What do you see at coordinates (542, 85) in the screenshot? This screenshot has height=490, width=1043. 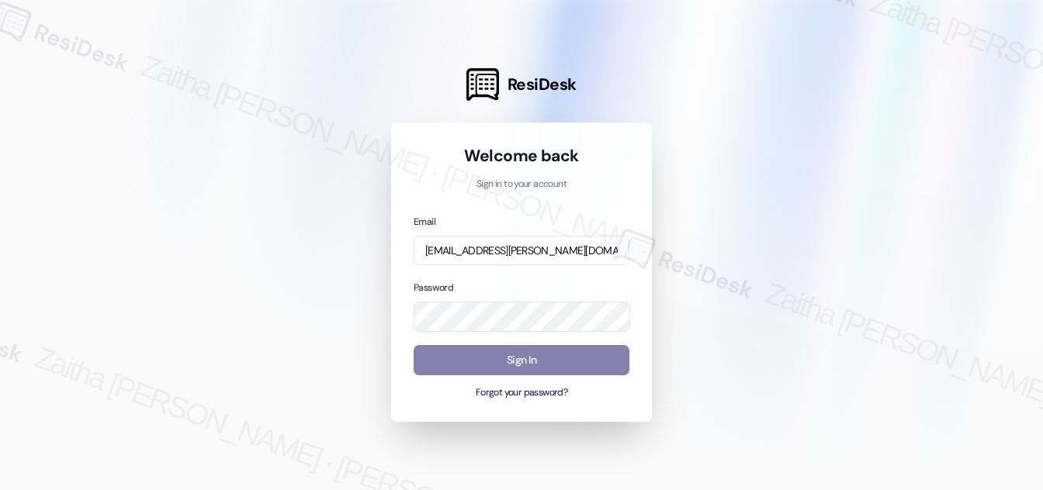 I see `span: ResiDesk` at bounding box center [542, 85].